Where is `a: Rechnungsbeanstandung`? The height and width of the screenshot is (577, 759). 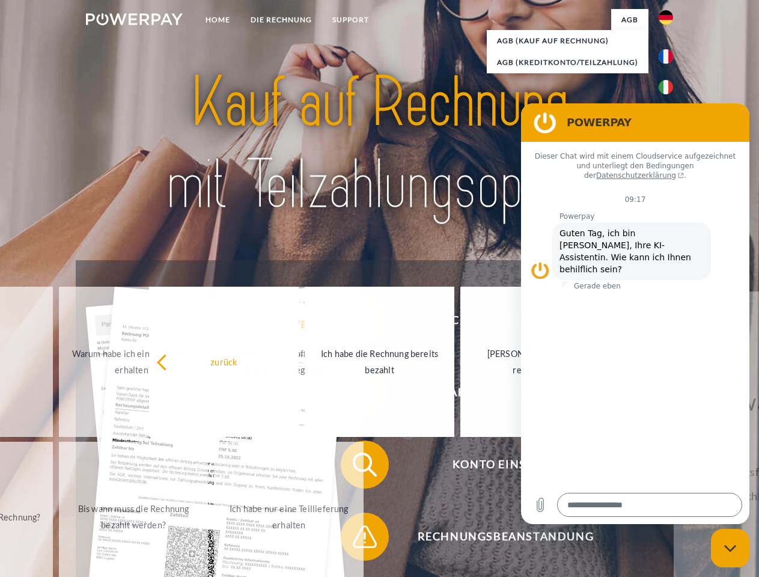
a: Rechnungsbeanstandung is located at coordinates (497, 536).